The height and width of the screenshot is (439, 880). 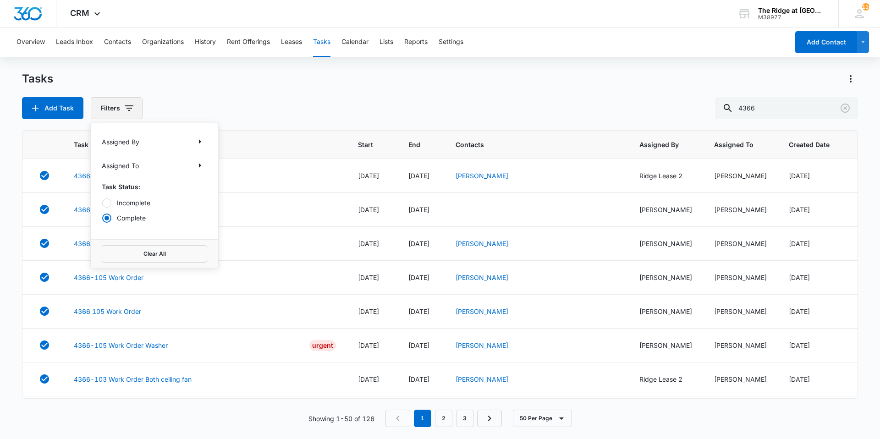 I want to click on p: Showing 1-50 of 126, so click(x=342, y=419).